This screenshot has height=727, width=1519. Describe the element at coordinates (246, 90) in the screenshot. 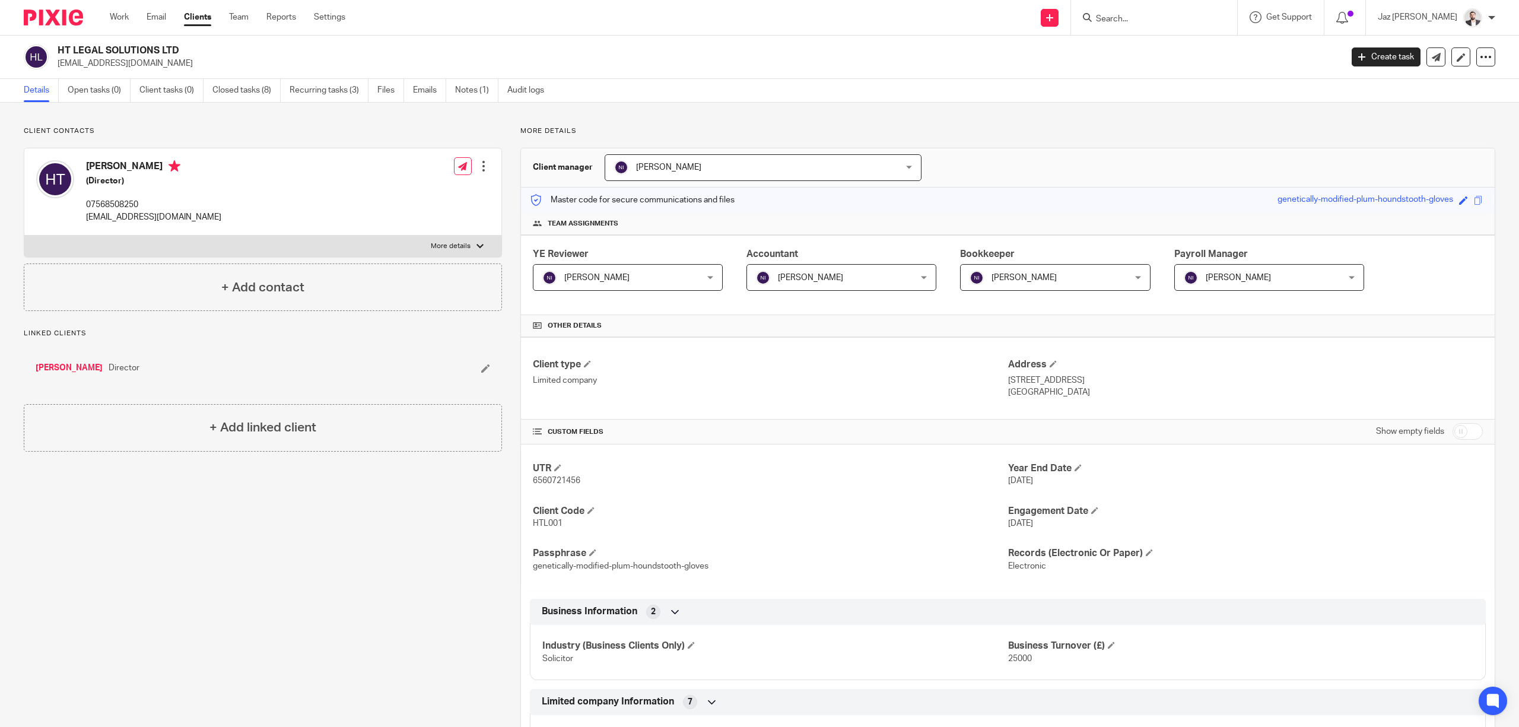

I see `a: Closed tasks (8)` at that location.